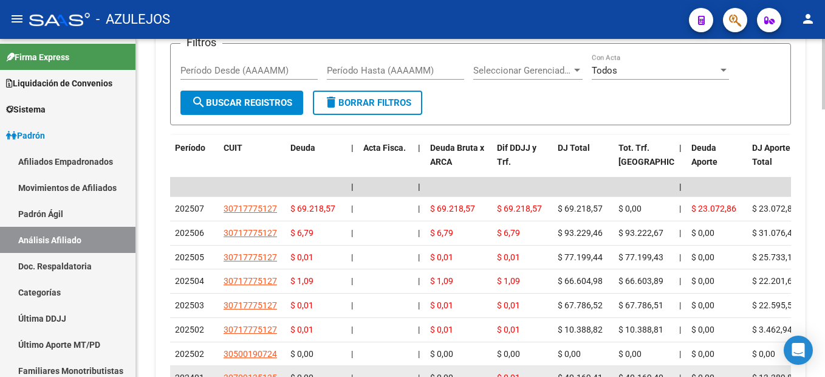 The height and width of the screenshot is (377, 825). Describe the element at coordinates (808, 19) in the screenshot. I see `mat-icon: person` at that location.